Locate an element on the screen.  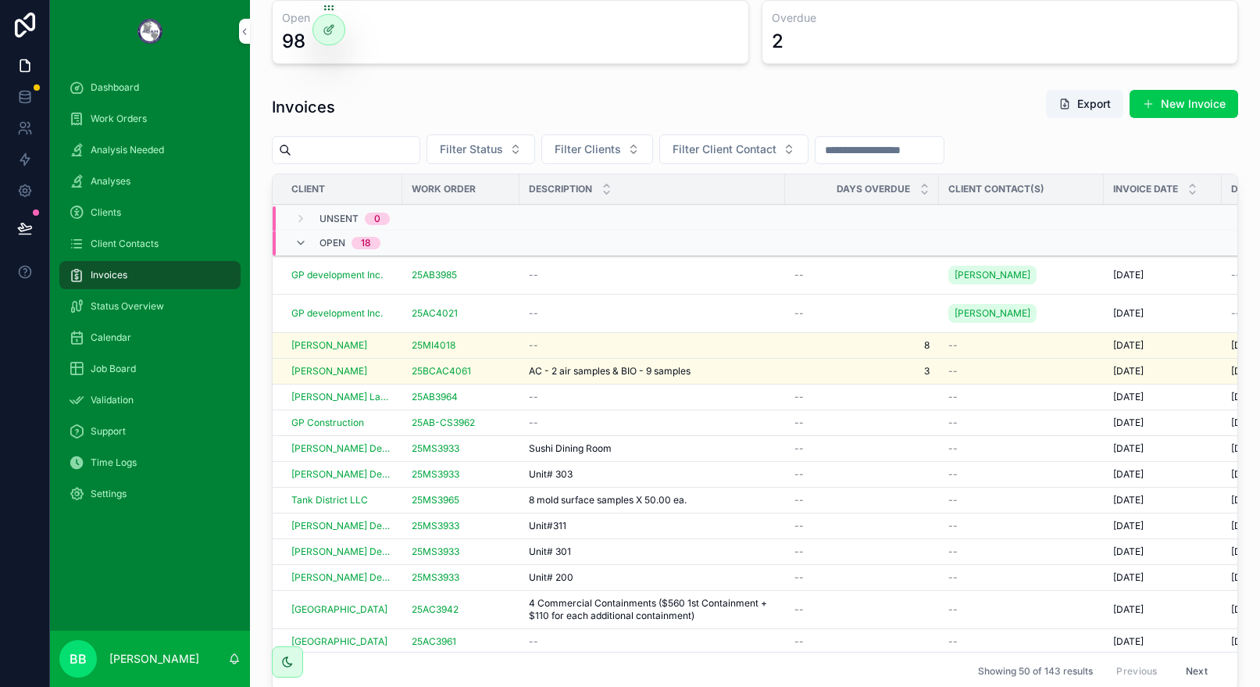
a: 25BCAC4061 is located at coordinates (461, 371).